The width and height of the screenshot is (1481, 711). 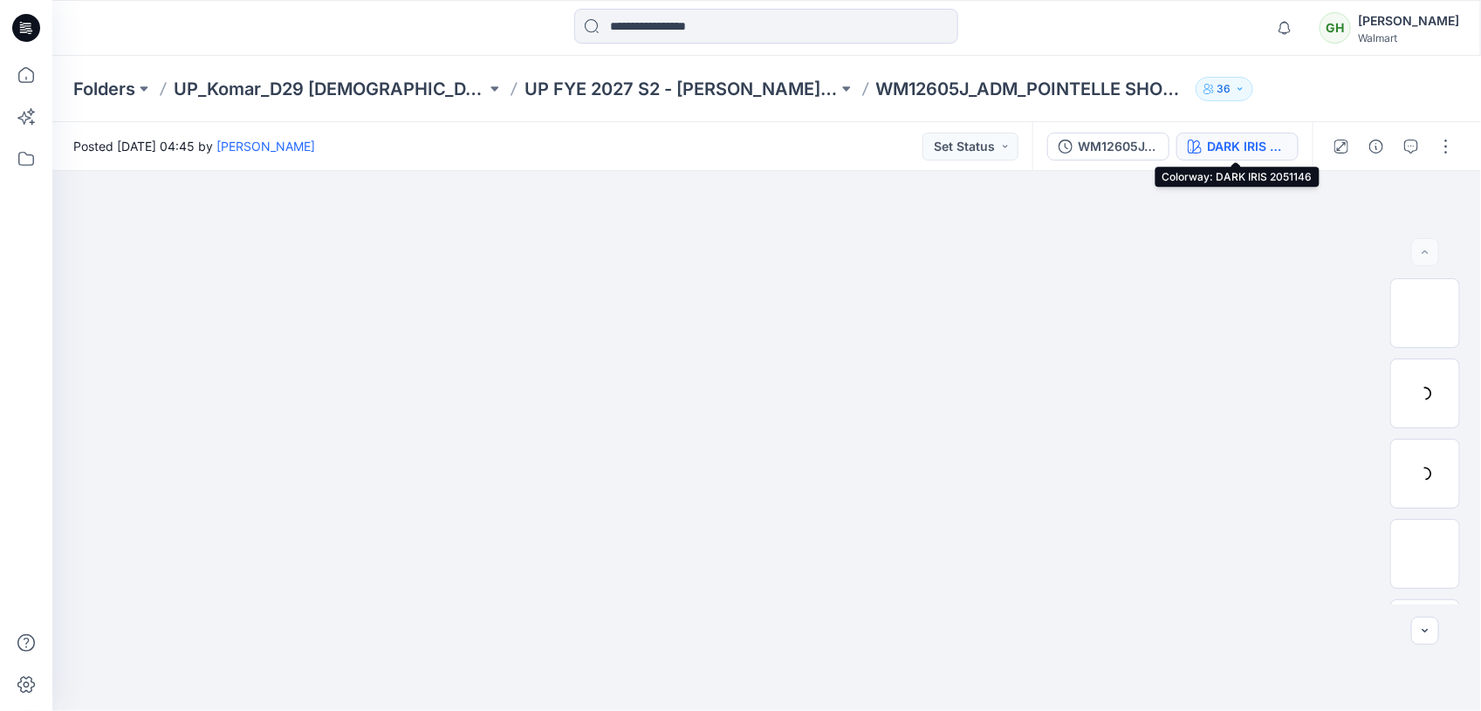 I want to click on button: 36, so click(x=1225, y=89).